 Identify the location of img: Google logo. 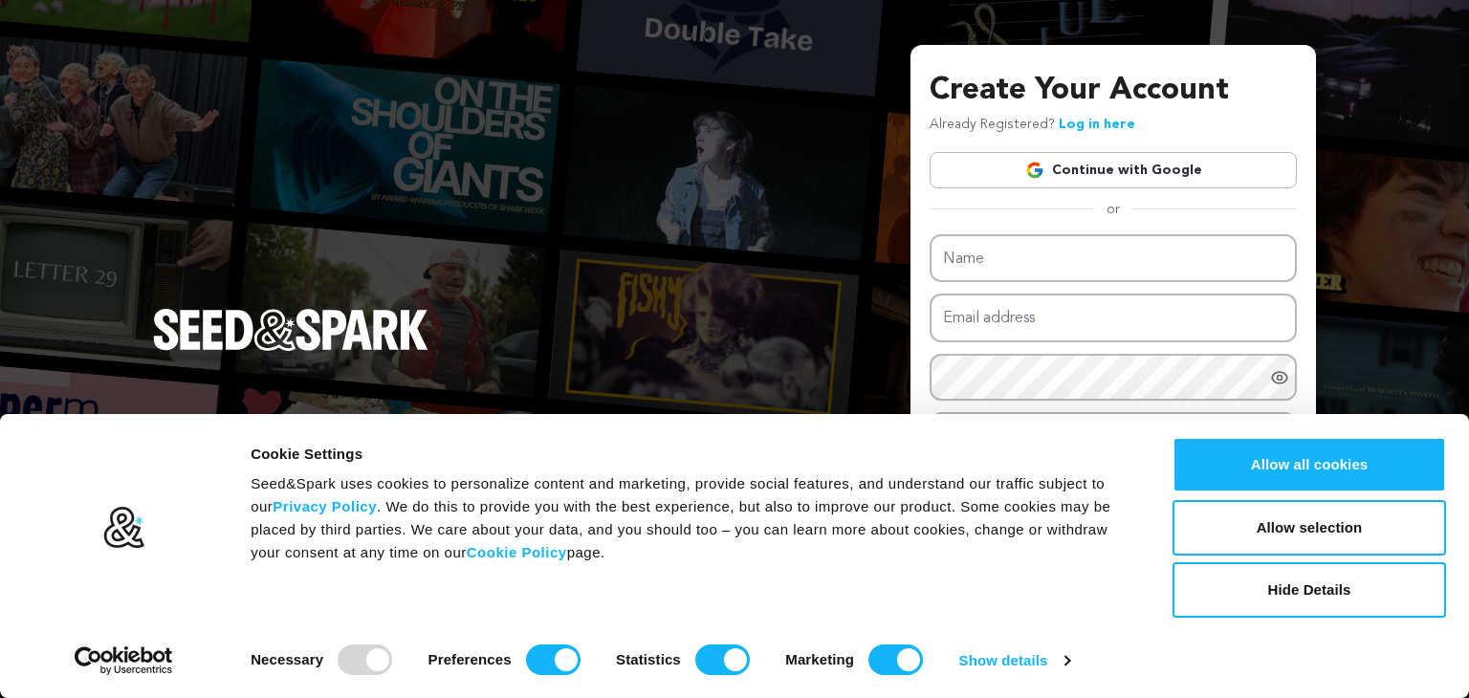
(1035, 170).